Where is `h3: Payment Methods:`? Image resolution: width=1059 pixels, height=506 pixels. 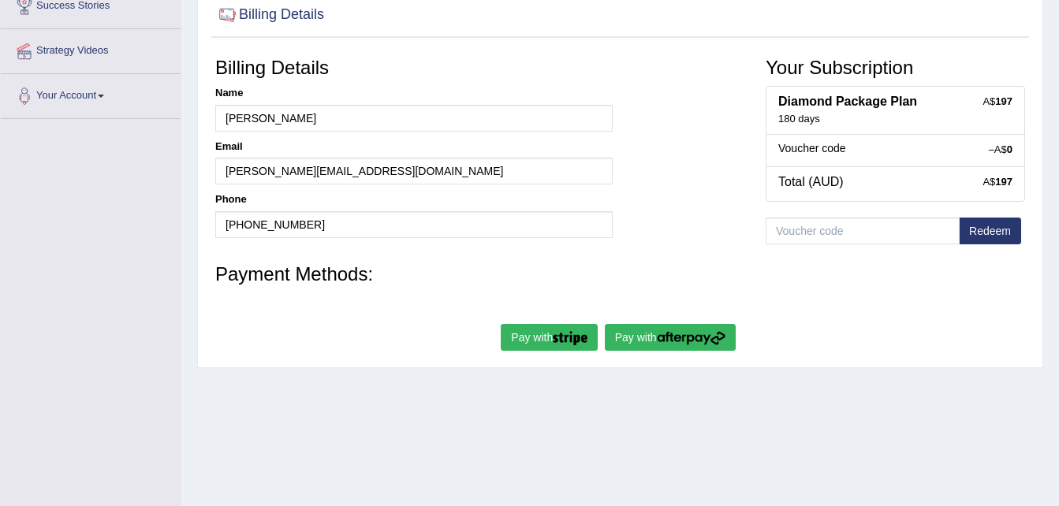 h3: Payment Methods: is located at coordinates (620, 274).